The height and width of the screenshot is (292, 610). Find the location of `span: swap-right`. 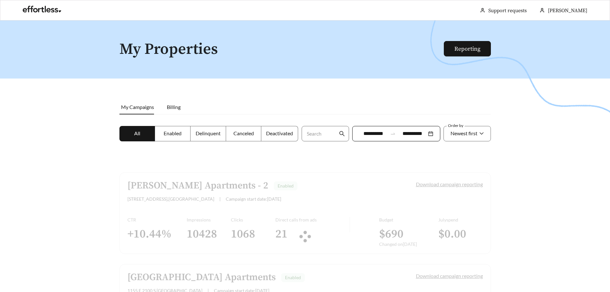

span: swap-right is located at coordinates (393, 133).